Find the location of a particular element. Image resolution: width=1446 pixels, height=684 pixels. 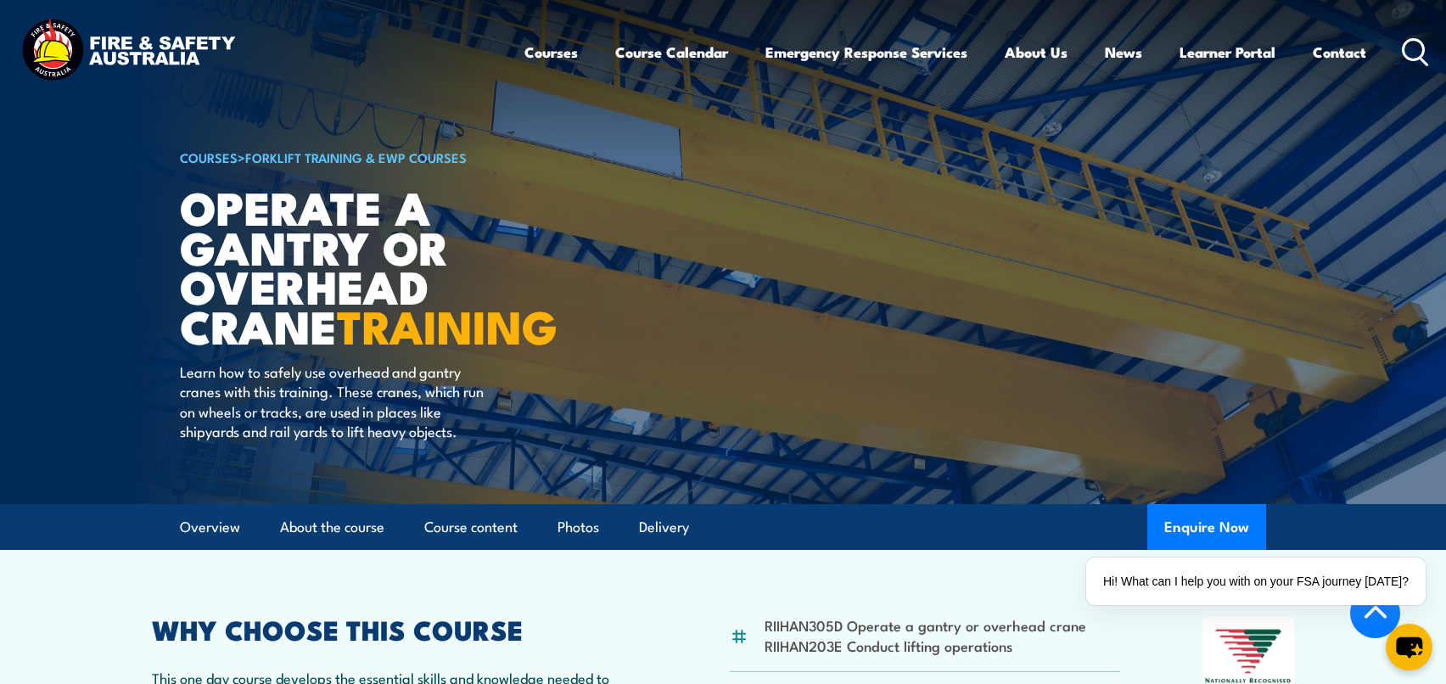

a: COURSES is located at coordinates (209, 157).